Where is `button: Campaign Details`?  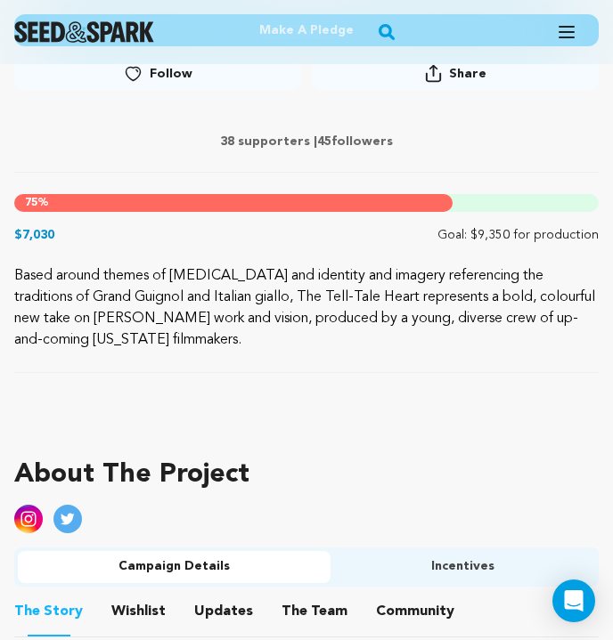 button: Campaign Details is located at coordinates (174, 567).